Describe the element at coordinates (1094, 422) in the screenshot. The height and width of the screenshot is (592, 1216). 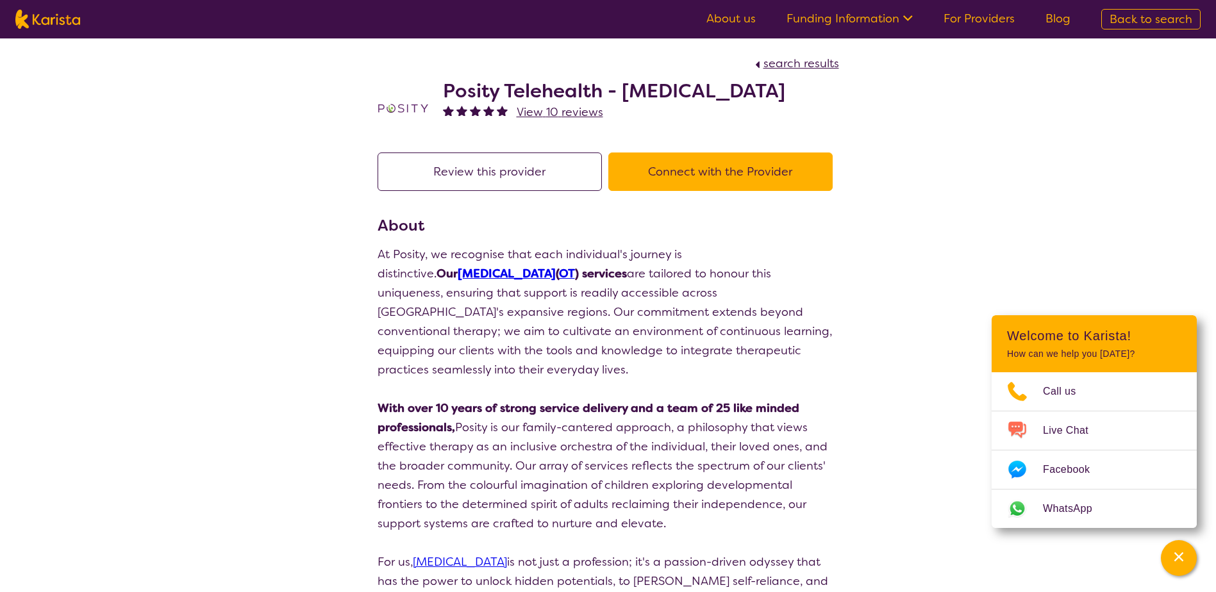
I see `div: Channel Menu` at that location.